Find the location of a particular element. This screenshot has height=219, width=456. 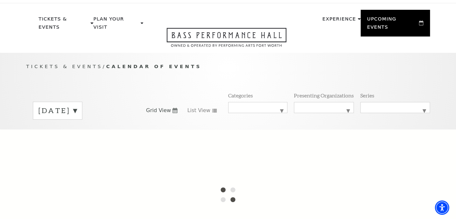

a: Open this option is located at coordinates (227, 40).